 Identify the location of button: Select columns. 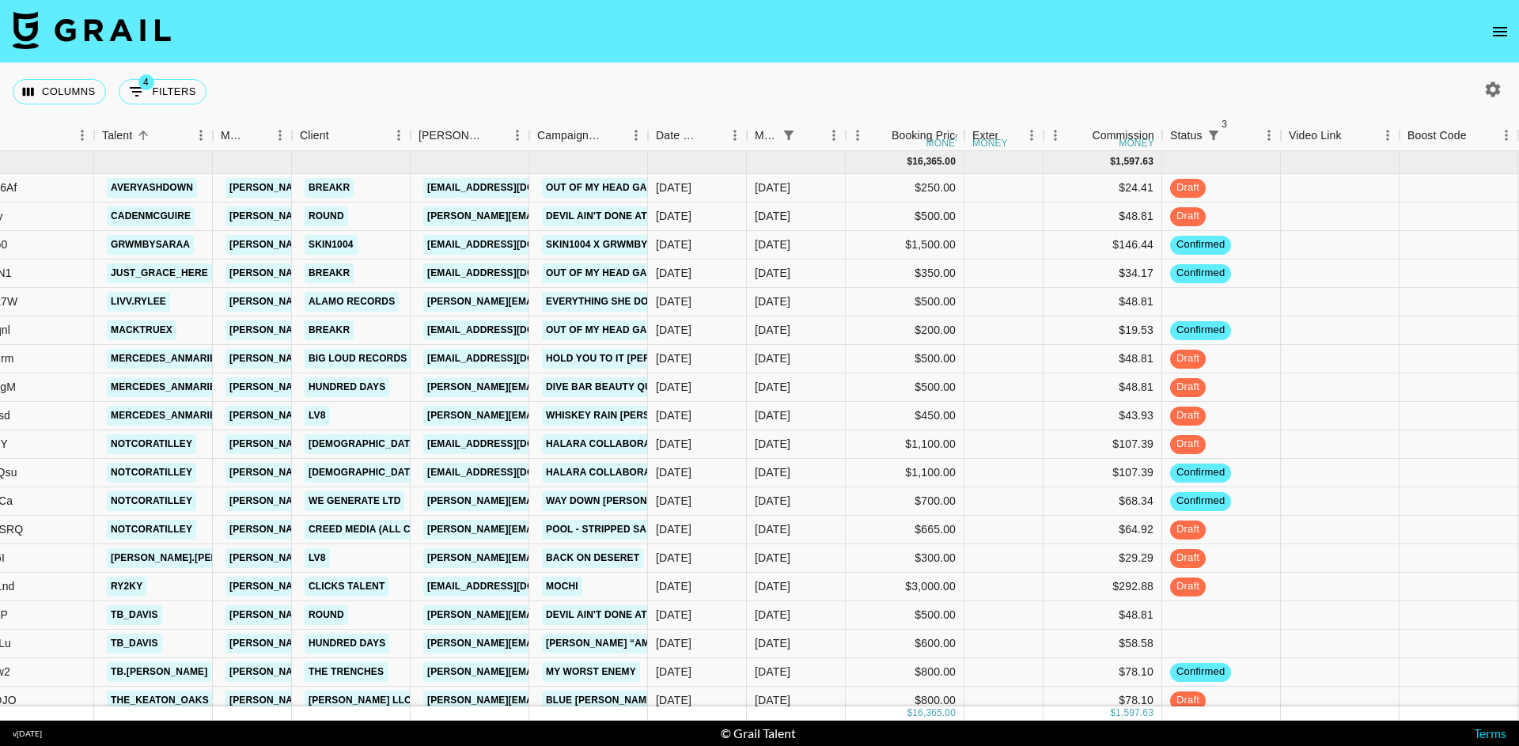
(59, 92).